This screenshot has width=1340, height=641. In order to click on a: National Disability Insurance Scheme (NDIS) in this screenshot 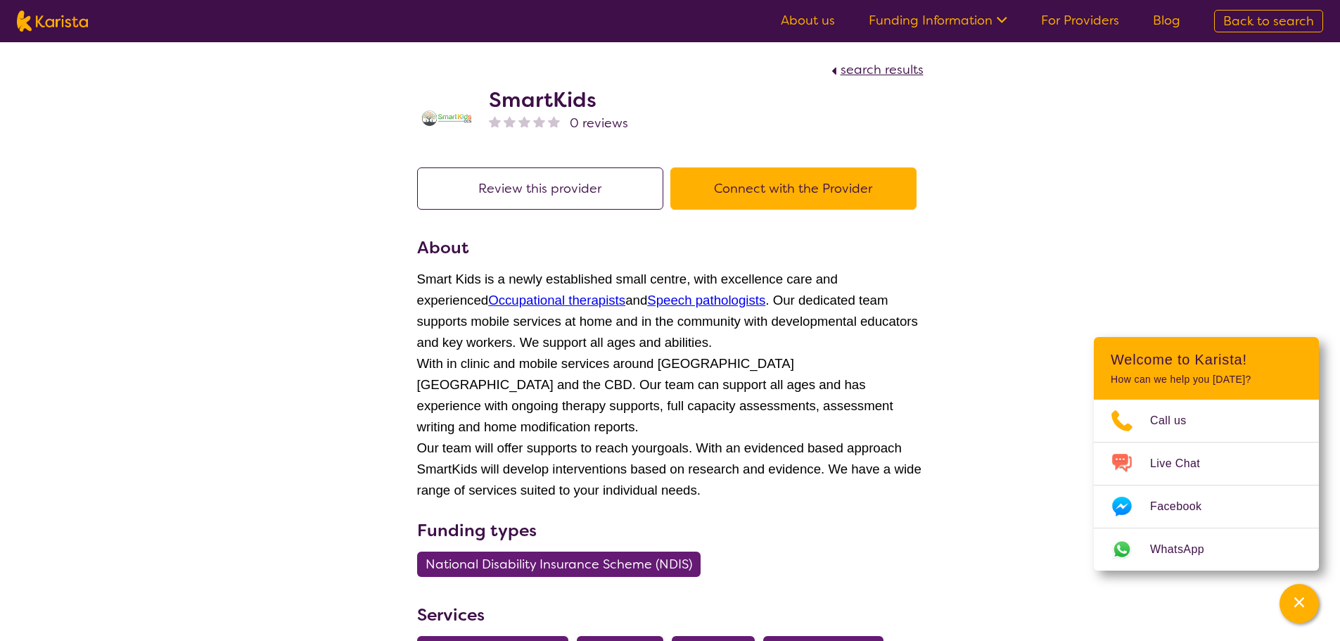, I will do `click(563, 564)`.